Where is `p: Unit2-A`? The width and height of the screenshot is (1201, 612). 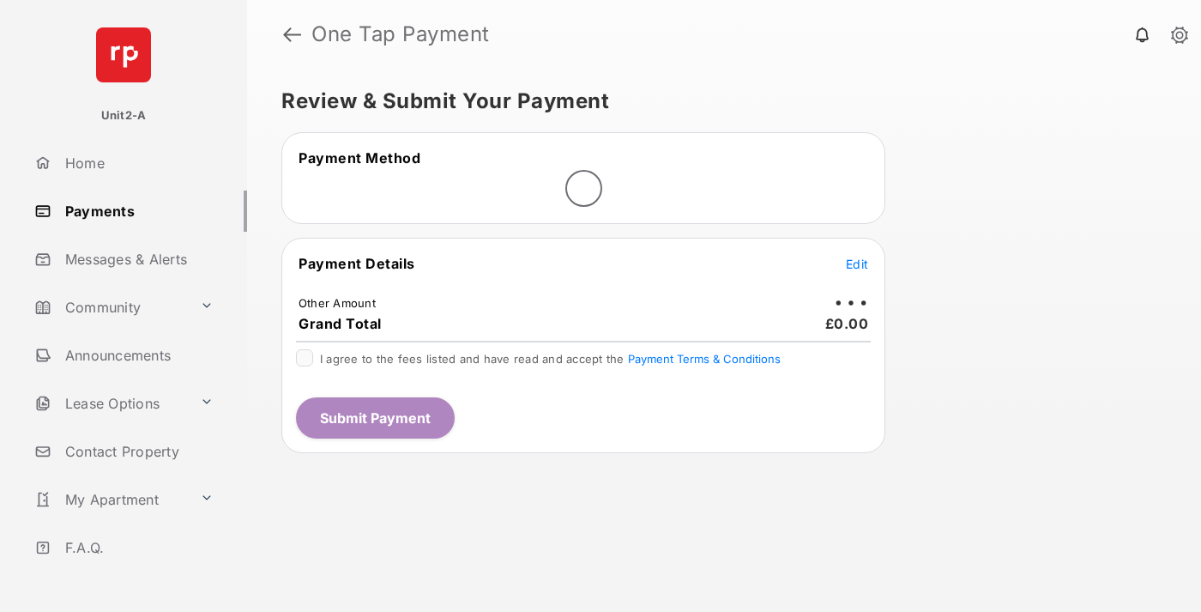 p: Unit2-A is located at coordinates (124, 116).